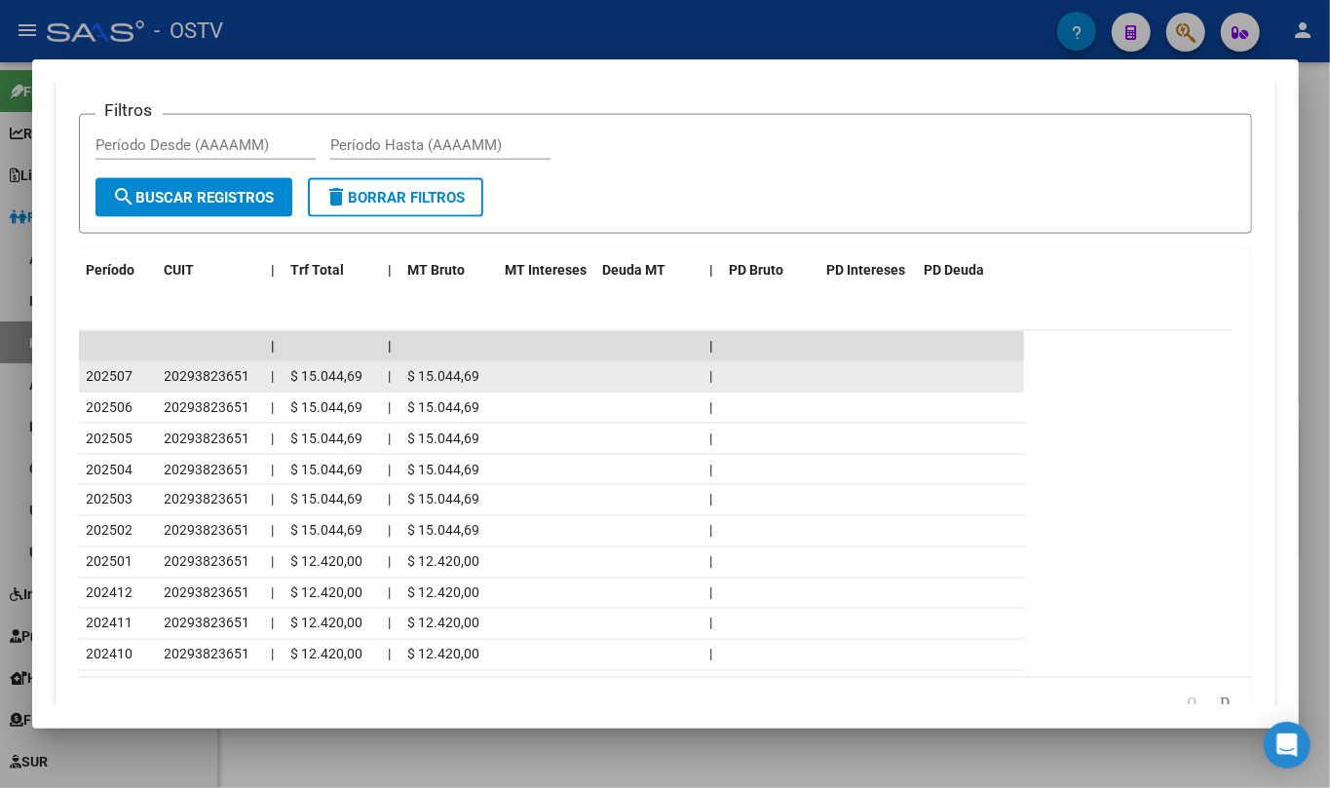 The height and width of the screenshot is (788, 1330). Describe the element at coordinates (110, 470) in the screenshot. I see `span: 202504` at that location.